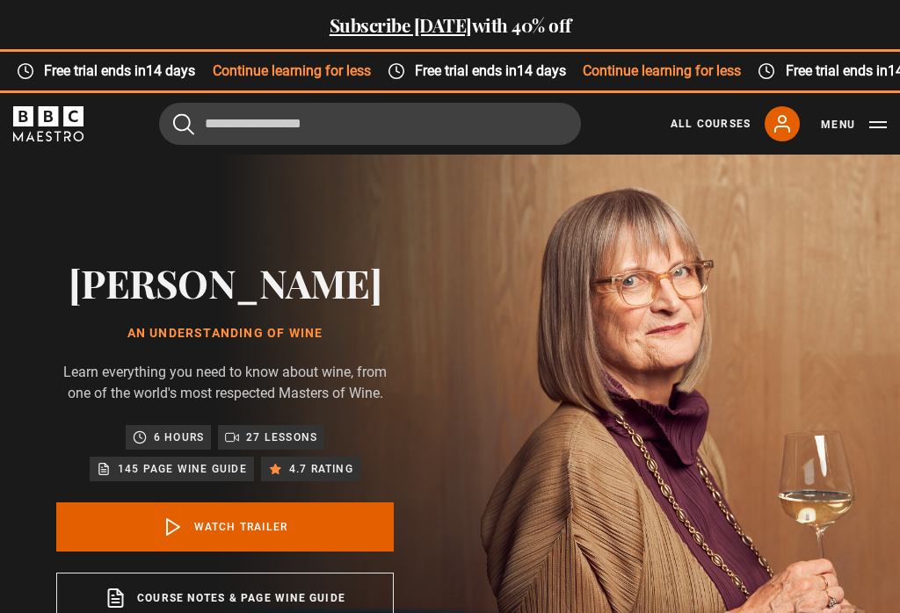 This screenshot has height=613, width=900. I want to click on a: All Courses, so click(710, 124).